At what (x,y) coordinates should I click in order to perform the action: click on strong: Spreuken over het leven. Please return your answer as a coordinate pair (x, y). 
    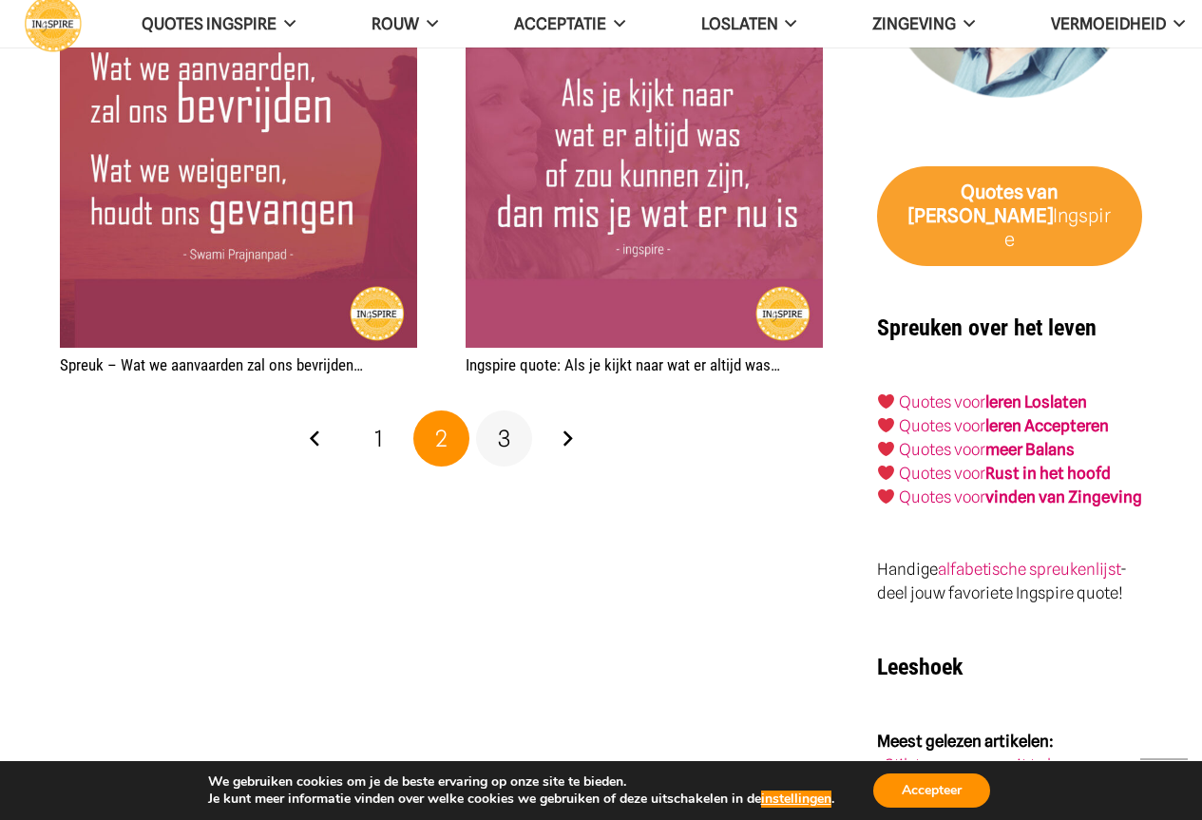
    Looking at the image, I should click on (986, 328).